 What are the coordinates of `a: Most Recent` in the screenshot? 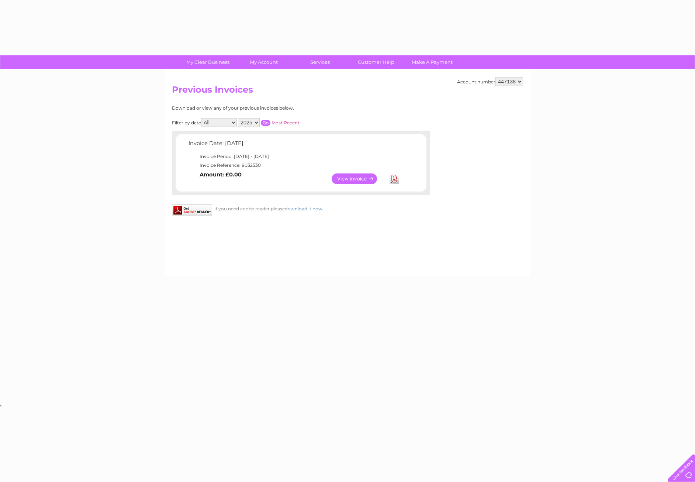 It's located at (286, 123).